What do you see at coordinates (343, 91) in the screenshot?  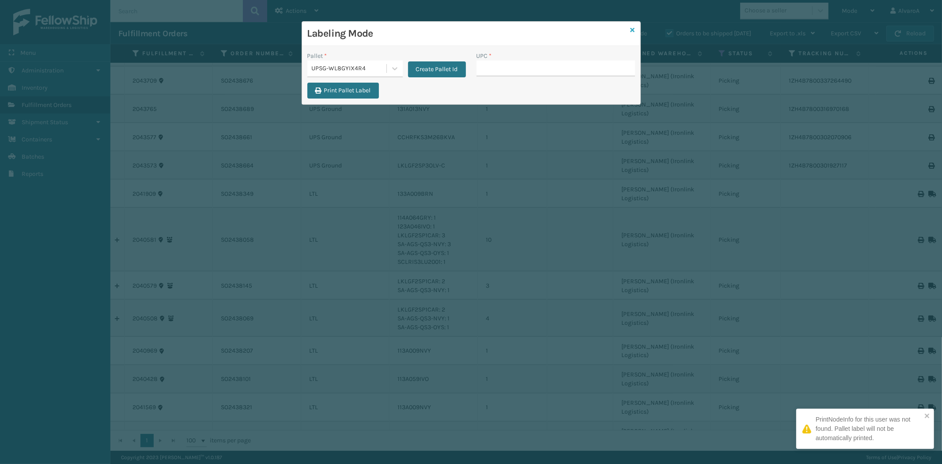 I see `button: Print Pallet Label` at bounding box center [343, 91].